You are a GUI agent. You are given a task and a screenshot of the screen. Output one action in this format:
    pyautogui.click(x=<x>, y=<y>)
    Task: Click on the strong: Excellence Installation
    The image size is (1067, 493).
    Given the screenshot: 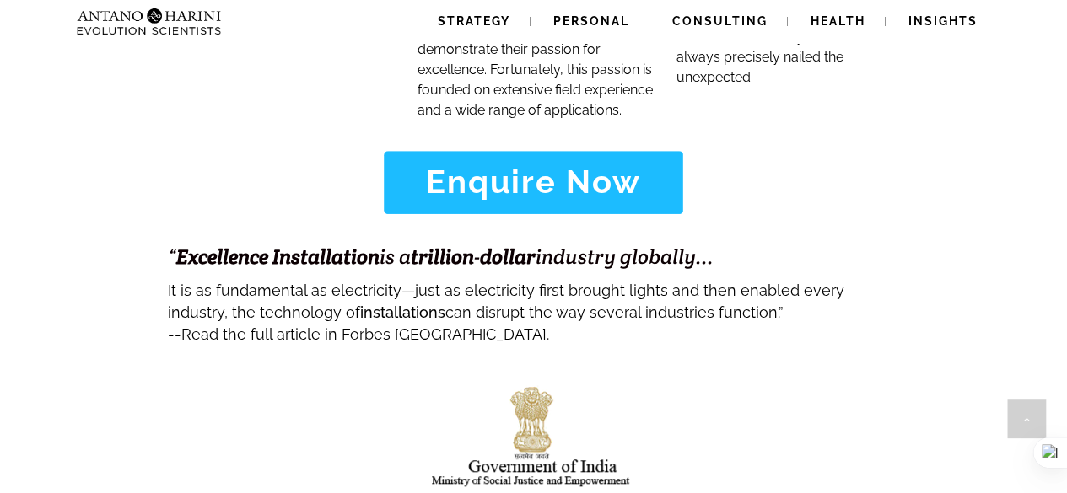 What is the action you would take?
    pyautogui.click(x=278, y=256)
    